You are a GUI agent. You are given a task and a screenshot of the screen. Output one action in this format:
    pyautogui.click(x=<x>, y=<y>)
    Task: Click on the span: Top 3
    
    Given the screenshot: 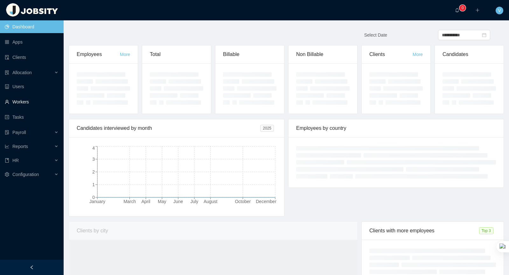 What is the action you would take?
    pyautogui.click(x=486, y=231)
    